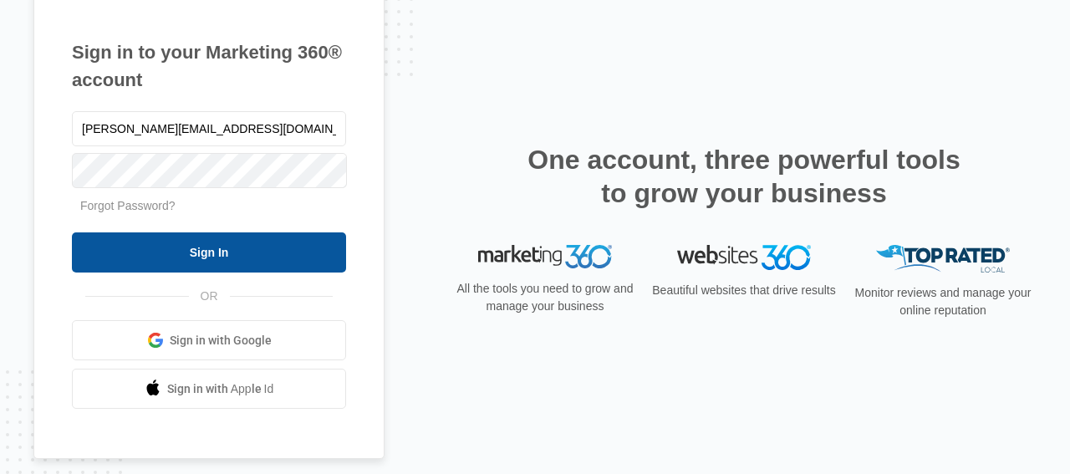 This screenshot has height=474, width=1070. I want to click on input: Email, so click(209, 129).